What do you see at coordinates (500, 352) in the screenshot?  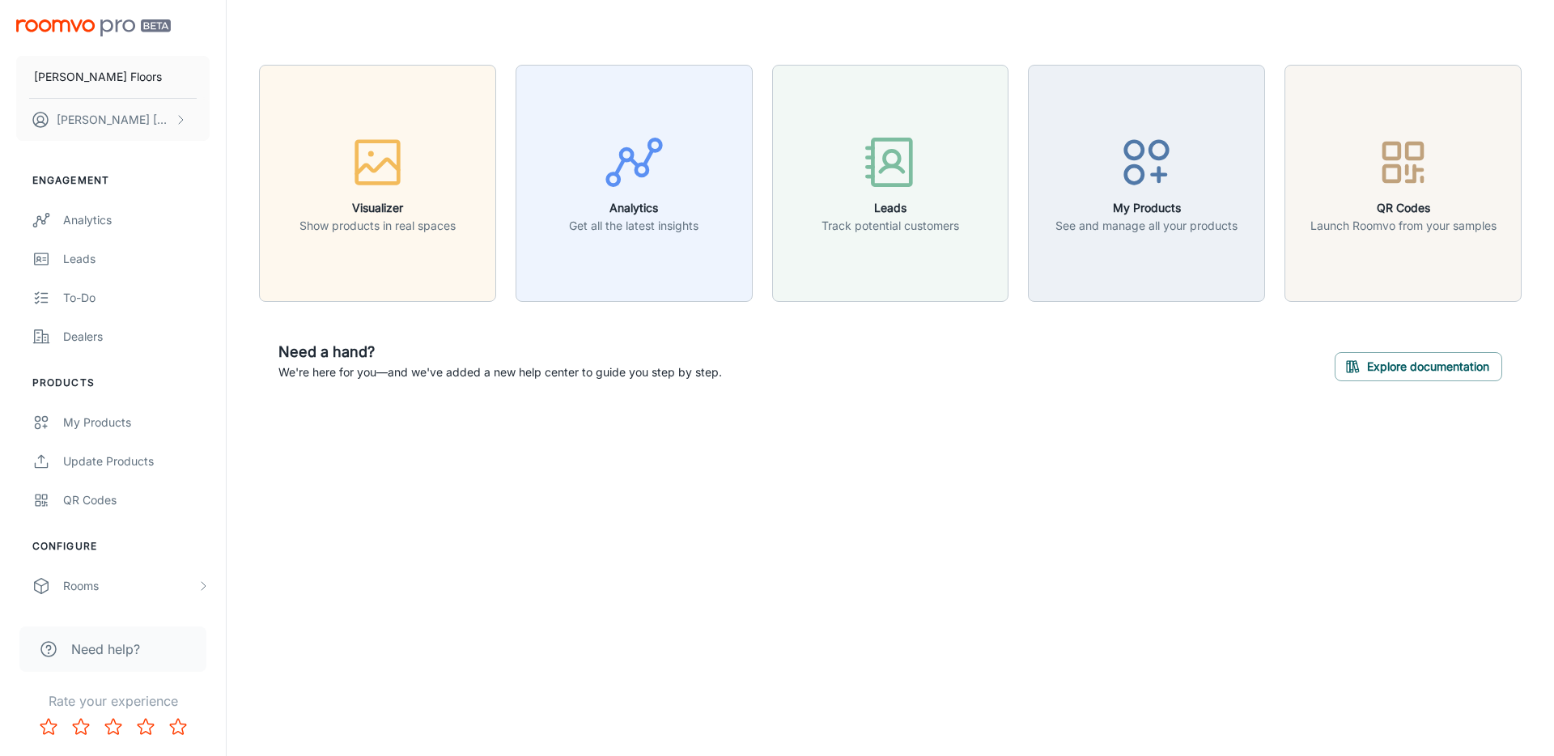 I see `h6: Need a hand?` at bounding box center [500, 352].